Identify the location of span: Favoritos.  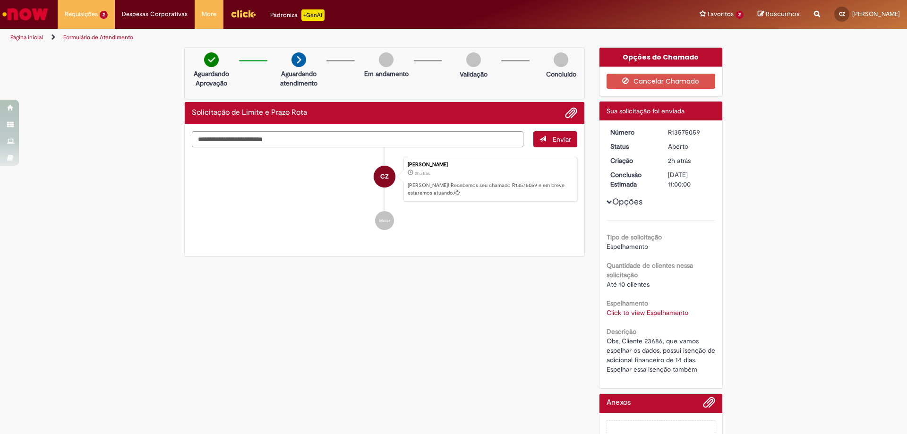
(720, 14).